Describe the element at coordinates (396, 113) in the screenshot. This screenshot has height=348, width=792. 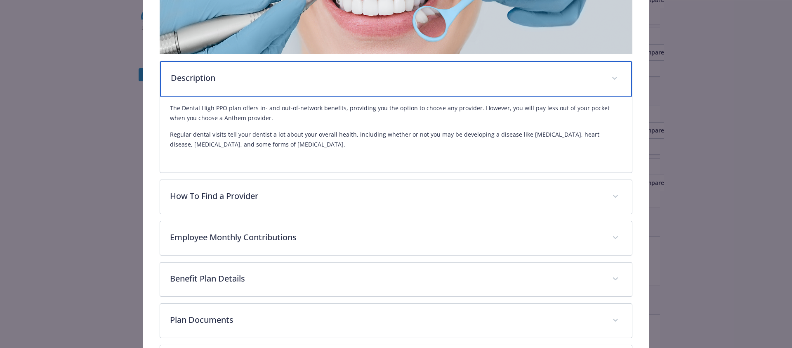
I see `p: The Dental High PPO plan offers in- and out-of-network benefits, providing you the option to choo...` at that location.